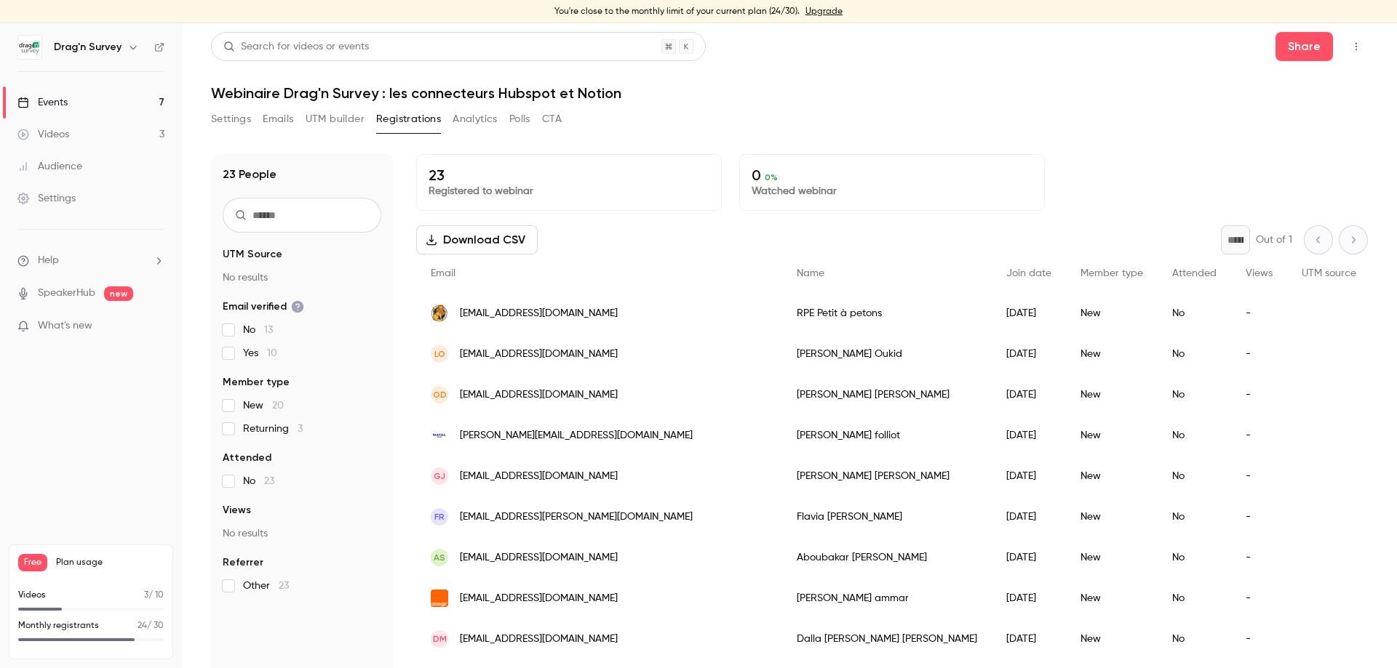 The image size is (1397, 668). Describe the element at coordinates (439, 313) in the screenshot. I see `img: ville-arles.fr` at that location.